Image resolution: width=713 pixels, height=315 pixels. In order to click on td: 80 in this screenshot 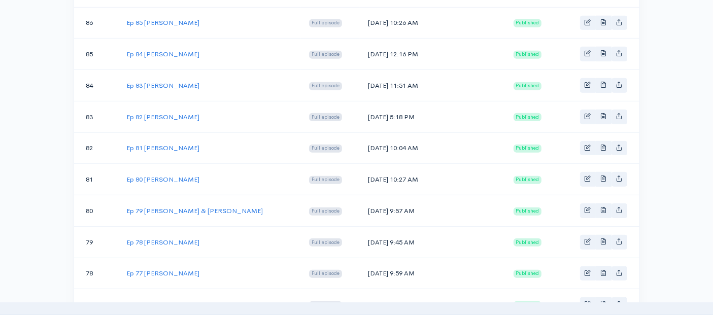, I will do `click(96, 211)`.